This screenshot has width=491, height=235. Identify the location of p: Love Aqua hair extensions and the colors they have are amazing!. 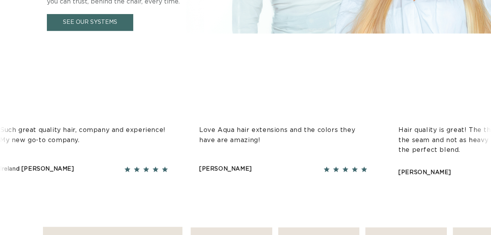
(282, 135).